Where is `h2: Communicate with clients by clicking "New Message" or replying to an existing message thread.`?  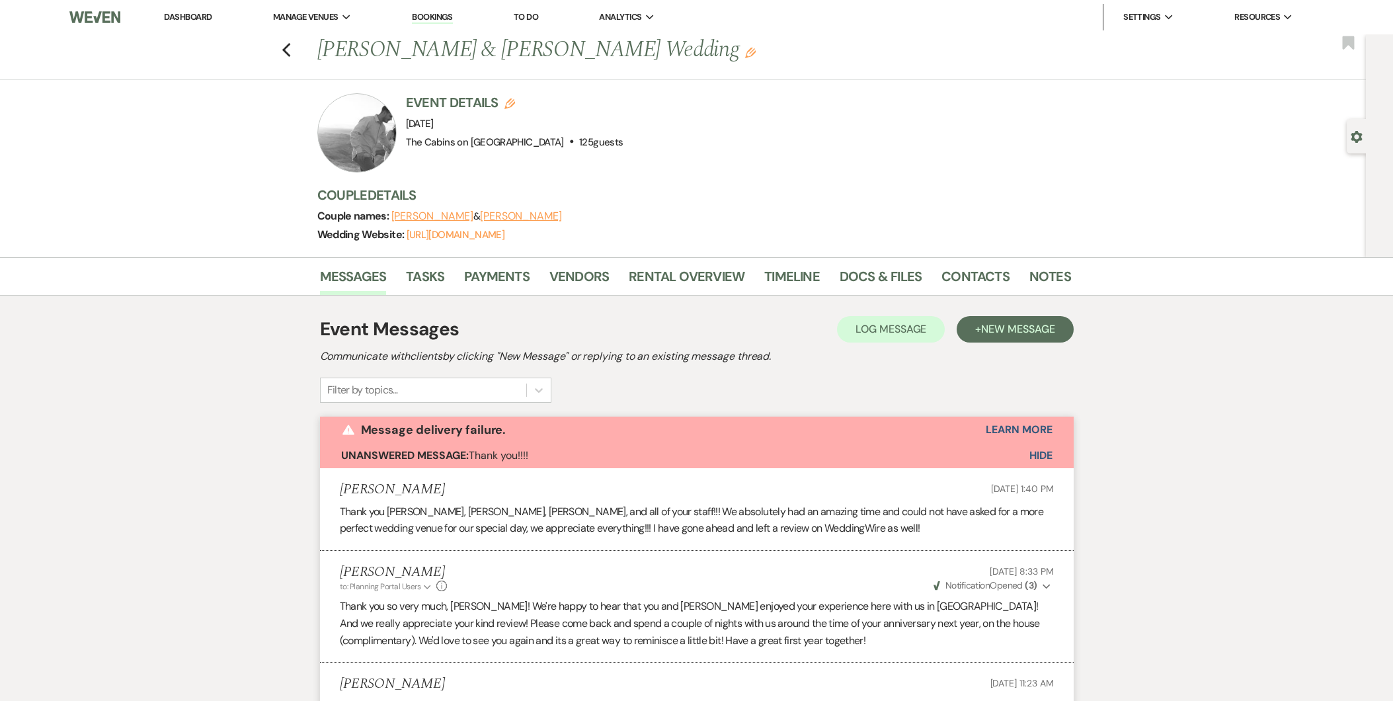
h2: Communicate with clients by clicking "New Message" or replying to an existing message thread. is located at coordinates (697, 356).